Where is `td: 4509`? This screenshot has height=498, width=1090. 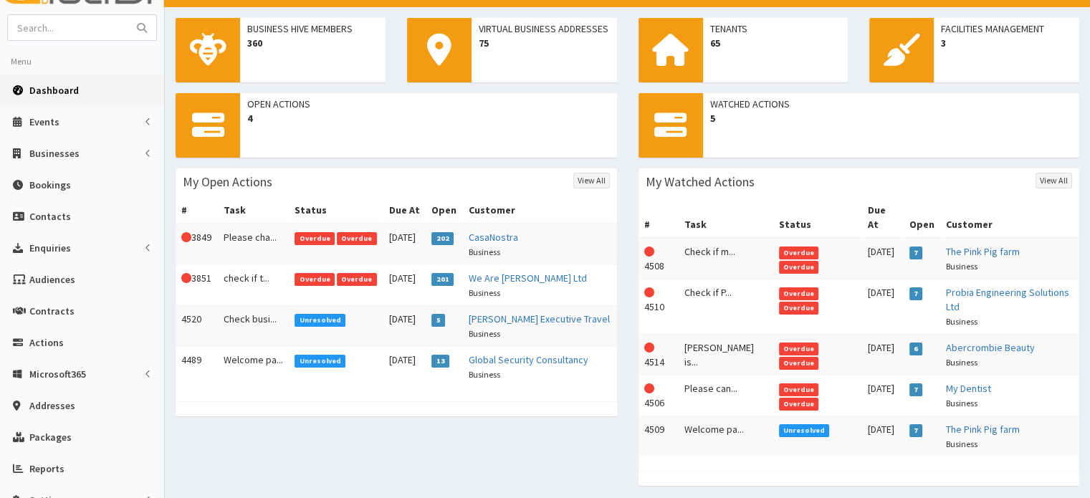
td: 4509 is located at coordinates (658, 436).